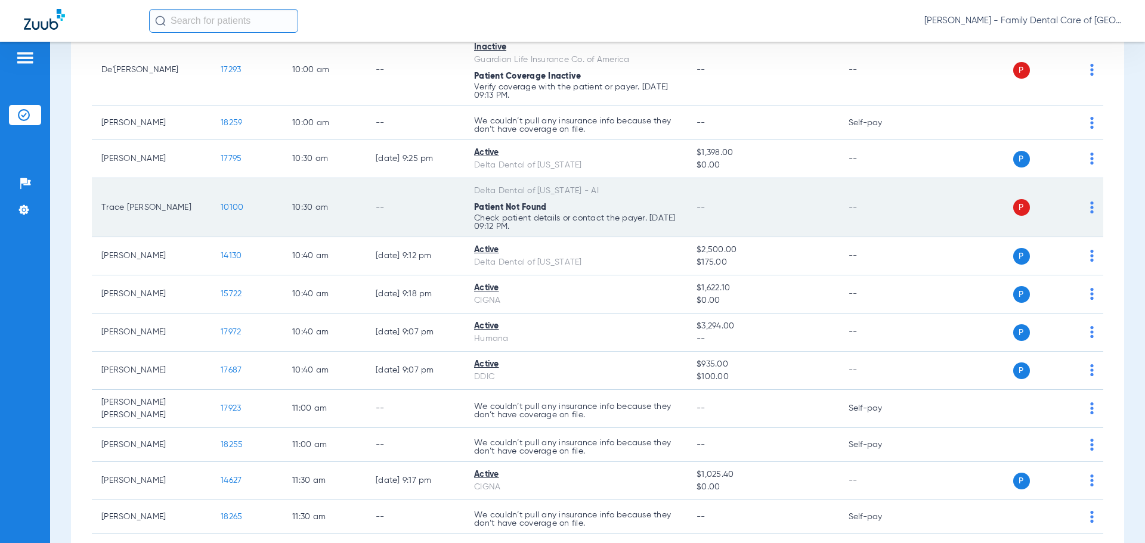 This screenshot has width=1145, height=543. What do you see at coordinates (763, 364) in the screenshot?
I see `span: $935.00` at bounding box center [763, 364].